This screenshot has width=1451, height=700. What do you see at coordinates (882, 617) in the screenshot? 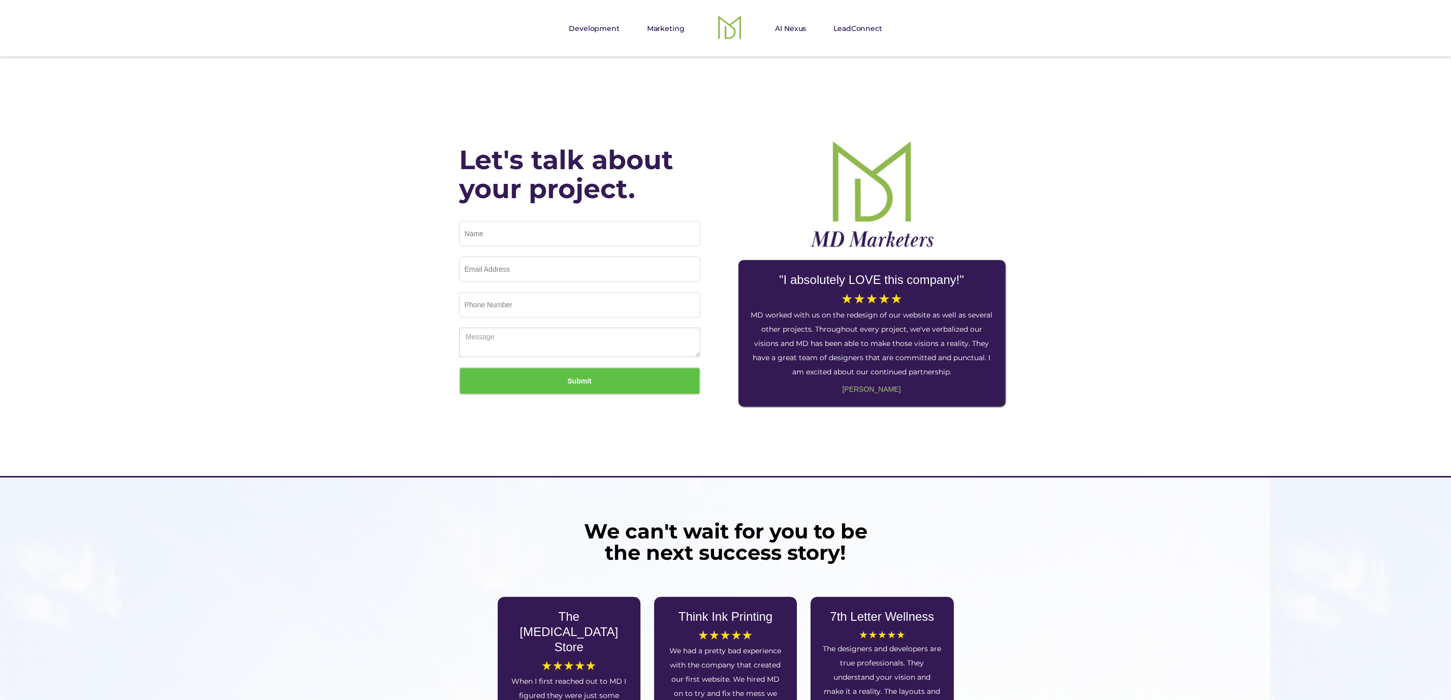
I see `h1: 7th Letter Wellness` at bounding box center [882, 617].